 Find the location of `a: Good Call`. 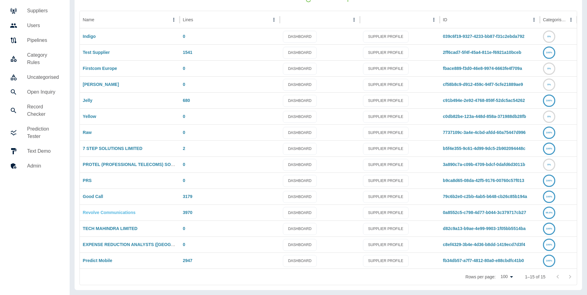

a: Good Call is located at coordinates (93, 197).